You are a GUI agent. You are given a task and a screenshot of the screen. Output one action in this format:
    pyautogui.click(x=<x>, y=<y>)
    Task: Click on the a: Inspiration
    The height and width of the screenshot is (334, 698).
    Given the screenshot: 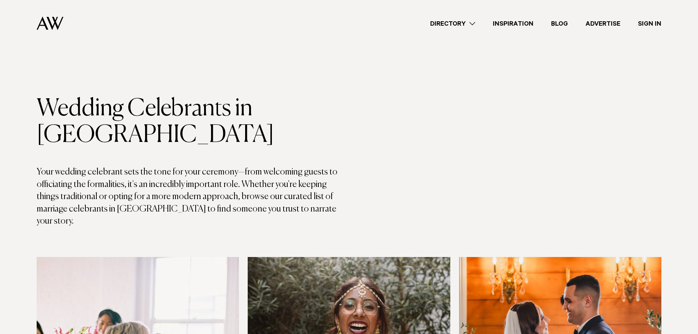 What is the action you would take?
    pyautogui.click(x=513, y=23)
    